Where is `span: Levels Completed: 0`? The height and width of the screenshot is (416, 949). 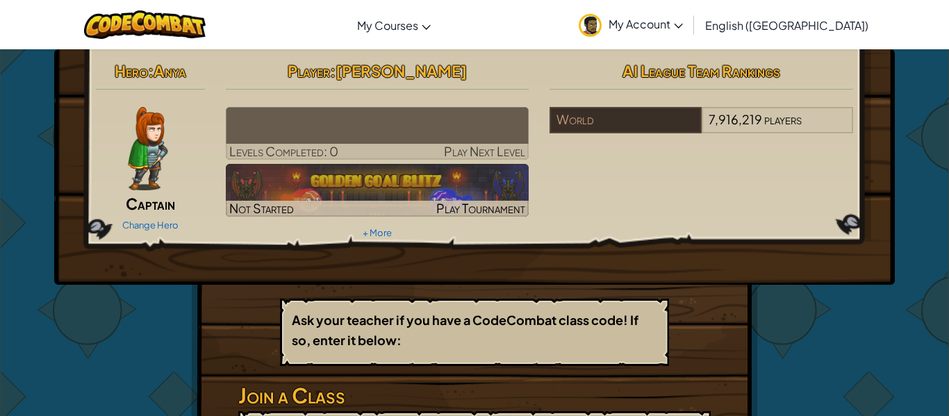 span: Levels Completed: 0 is located at coordinates (283, 151).